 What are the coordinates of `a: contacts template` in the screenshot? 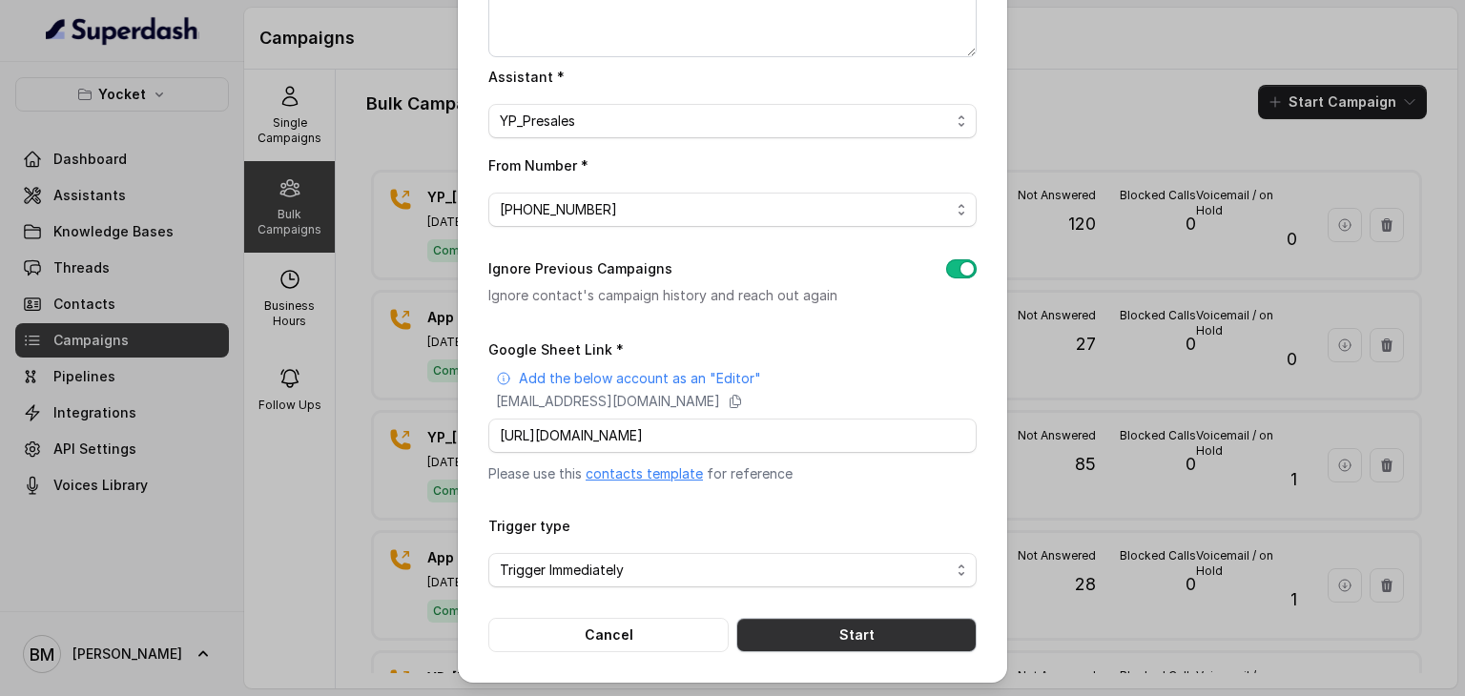 It's located at (644, 473).